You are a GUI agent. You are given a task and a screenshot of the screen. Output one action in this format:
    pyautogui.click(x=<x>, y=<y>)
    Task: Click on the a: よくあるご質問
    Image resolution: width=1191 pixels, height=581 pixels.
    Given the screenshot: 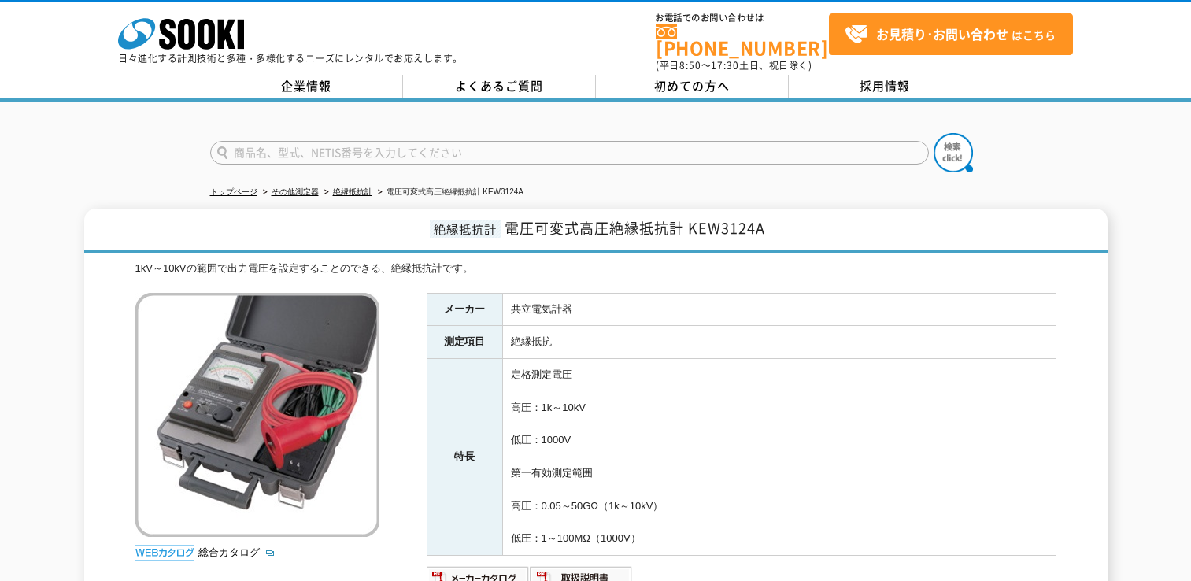 What is the action you would take?
    pyautogui.click(x=499, y=87)
    